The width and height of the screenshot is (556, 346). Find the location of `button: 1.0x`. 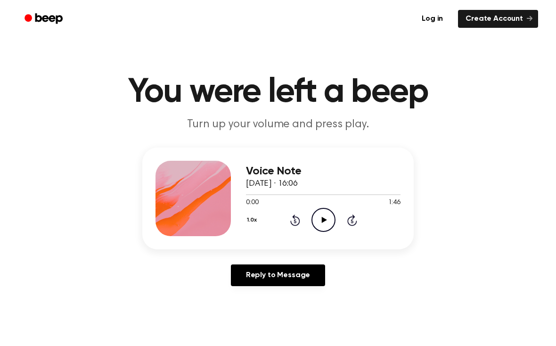

button: 1.0x is located at coordinates (253, 220).